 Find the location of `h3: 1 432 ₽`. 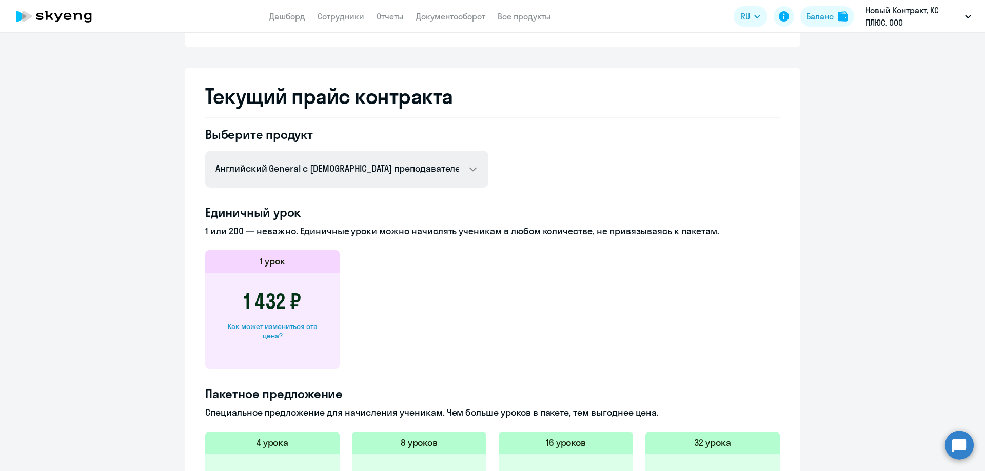

h3: 1 432 ₽ is located at coordinates (272, 302).